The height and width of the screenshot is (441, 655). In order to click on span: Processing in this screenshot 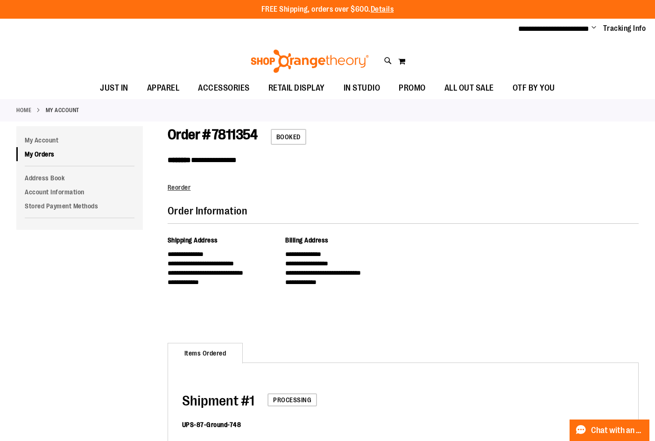, I will do `click(292, 400)`.